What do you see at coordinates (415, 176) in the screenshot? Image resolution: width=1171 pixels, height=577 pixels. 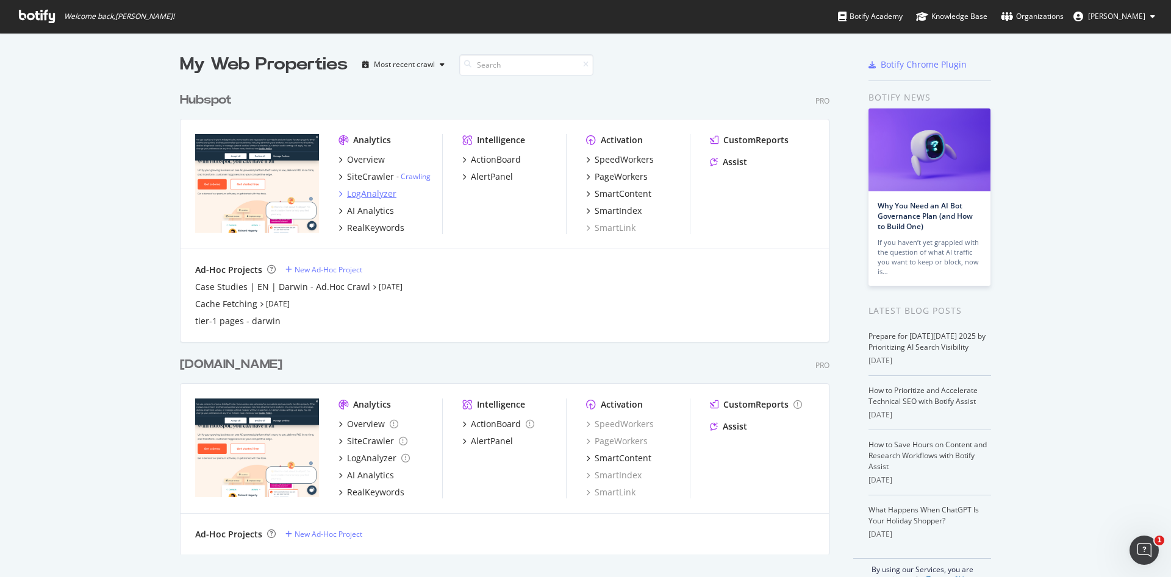 I see `a: Crawling` at bounding box center [415, 176].